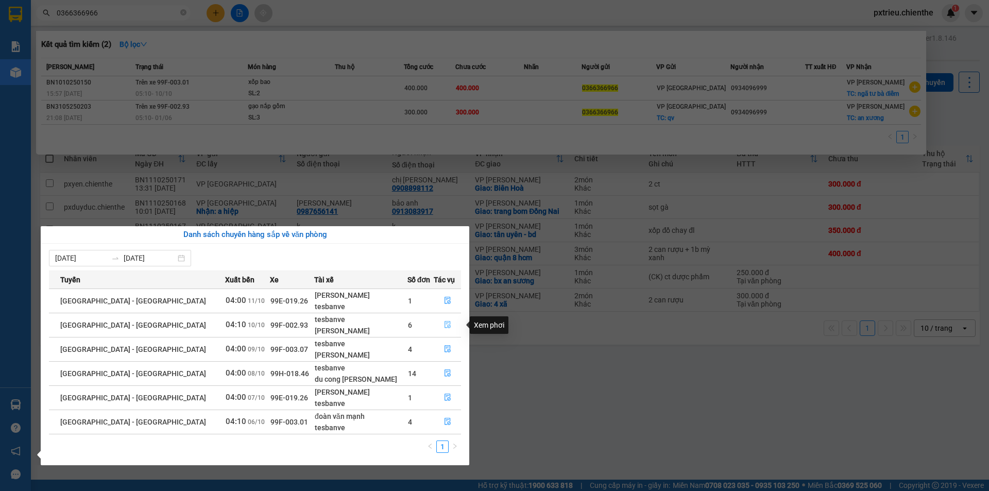 The width and height of the screenshot is (989, 491). I want to click on span: right, so click(455, 446).